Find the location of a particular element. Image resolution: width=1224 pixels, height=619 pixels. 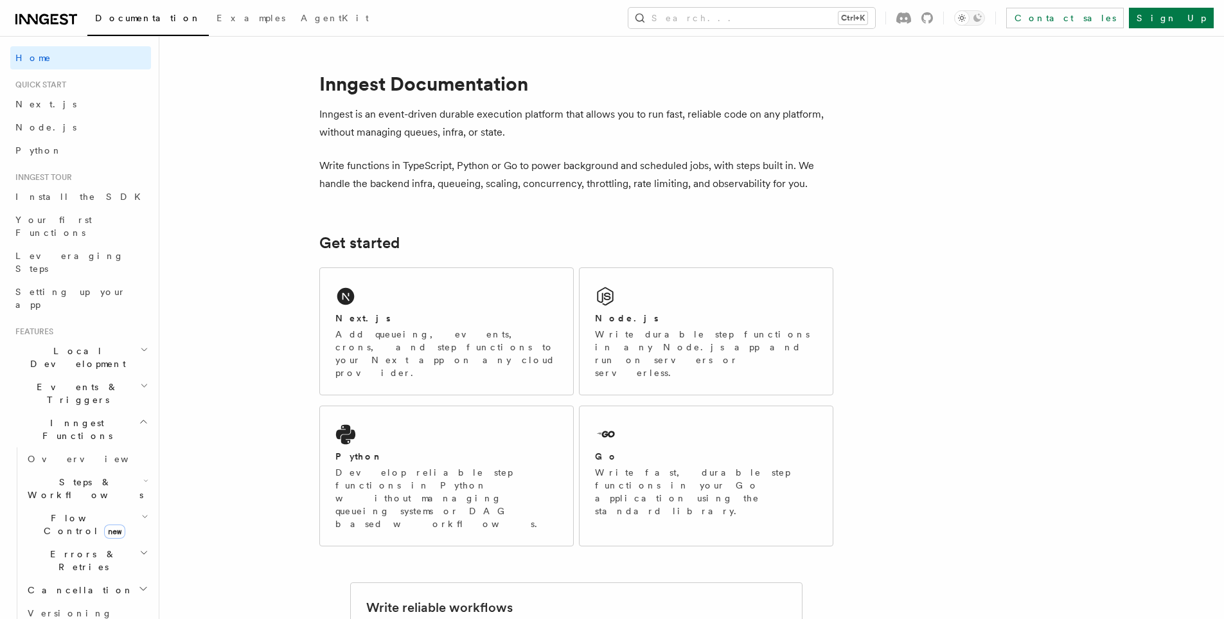

kbd: Ctrl+K is located at coordinates (853, 18).